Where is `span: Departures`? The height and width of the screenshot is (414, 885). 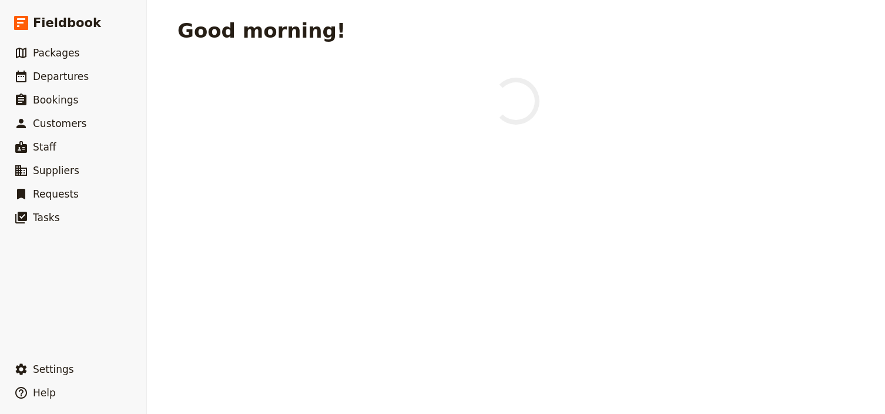 span: Departures is located at coordinates (61, 76).